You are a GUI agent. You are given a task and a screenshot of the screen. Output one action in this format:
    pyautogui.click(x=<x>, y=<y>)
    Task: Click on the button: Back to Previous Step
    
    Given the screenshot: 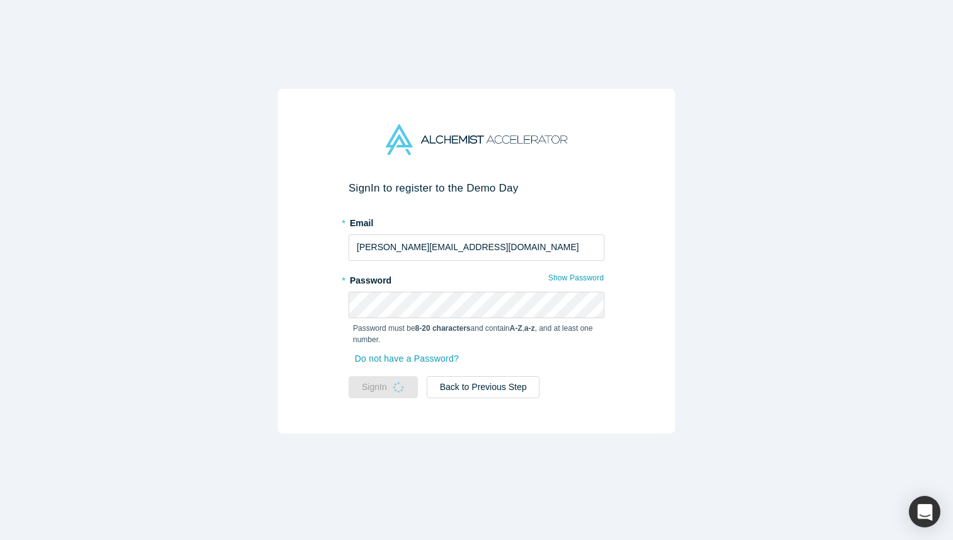 What is the action you would take?
    pyautogui.click(x=483, y=387)
    